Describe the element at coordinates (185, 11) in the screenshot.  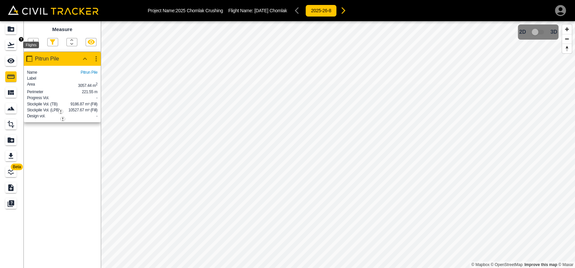
I see `p: Project Name: 2025 Chomlak Crushing` at that location.